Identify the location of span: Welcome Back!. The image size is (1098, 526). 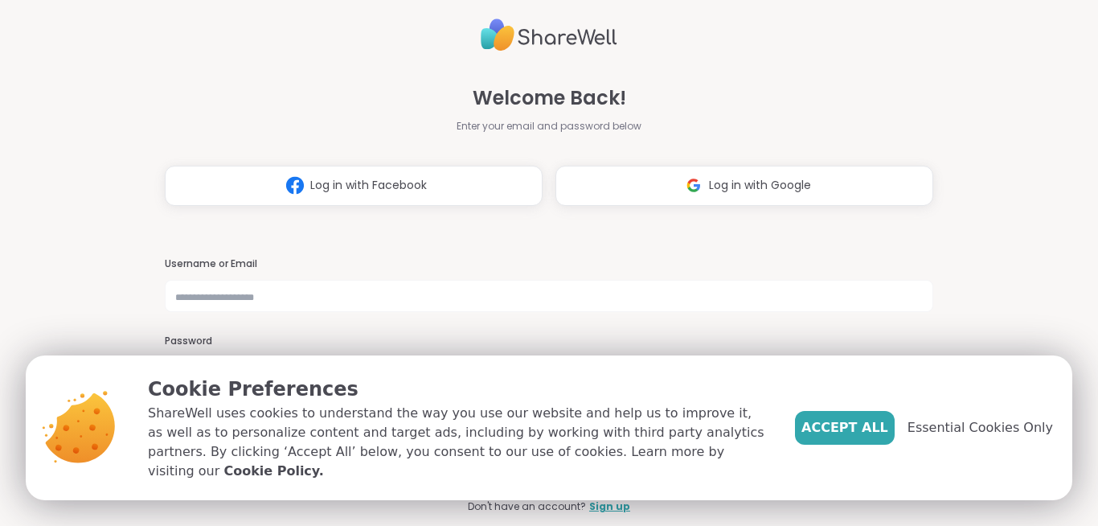
(549, 98).